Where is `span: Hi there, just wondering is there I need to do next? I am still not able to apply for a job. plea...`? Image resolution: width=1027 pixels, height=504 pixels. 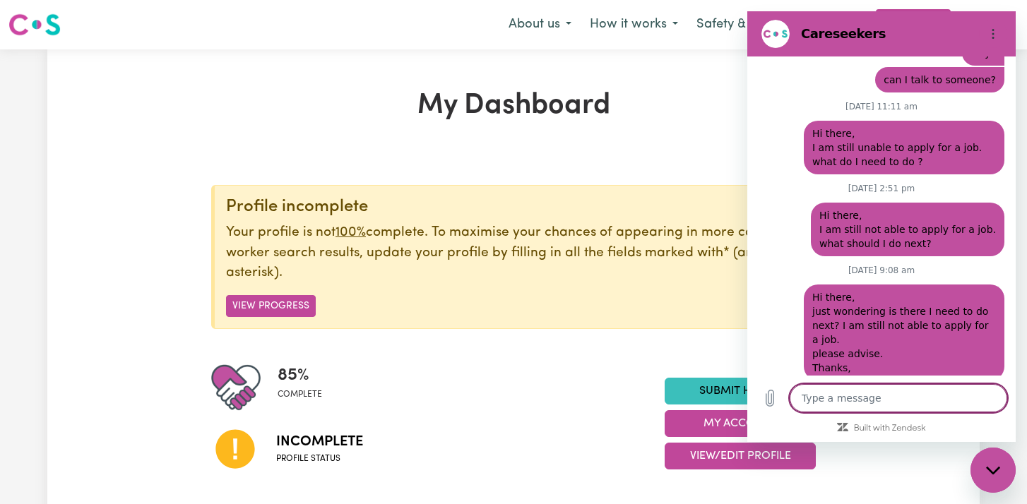
span: Hi there, just wondering is there I need to do next? I am still not able to apply for a job. plea... is located at coordinates (157, 321).